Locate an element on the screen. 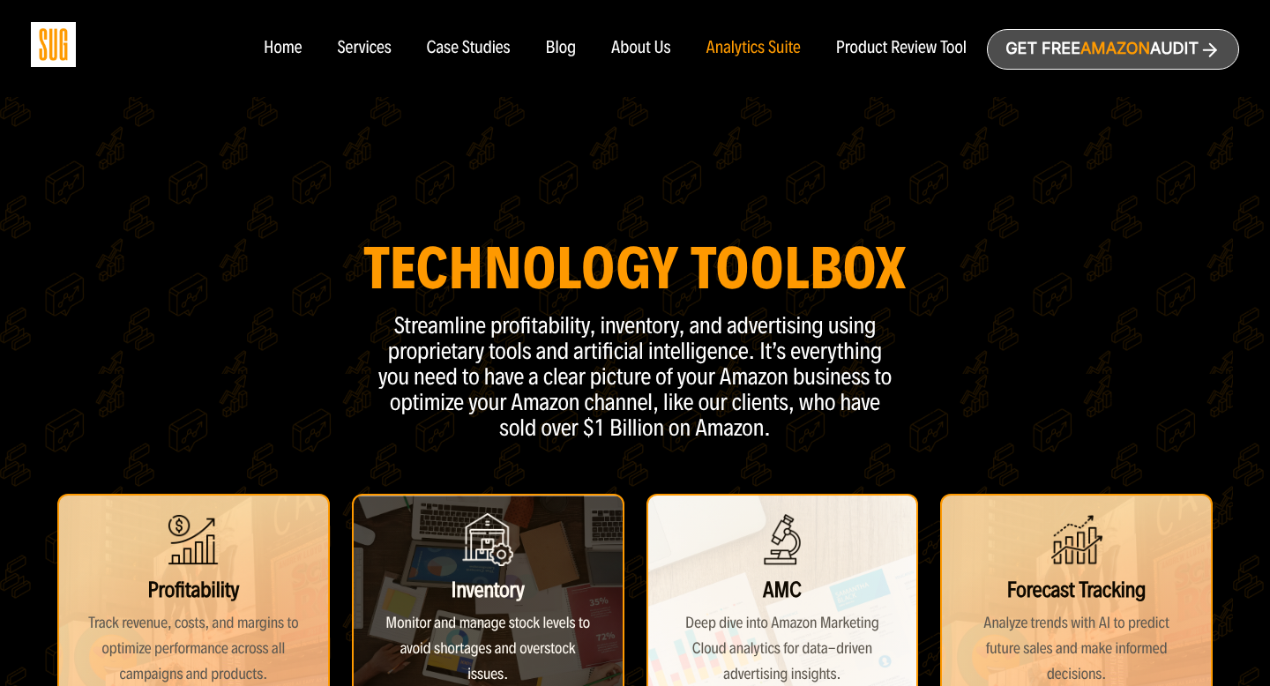 This screenshot has height=686, width=1270. a: Get freeAmazonAudit is located at coordinates (1113, 49).